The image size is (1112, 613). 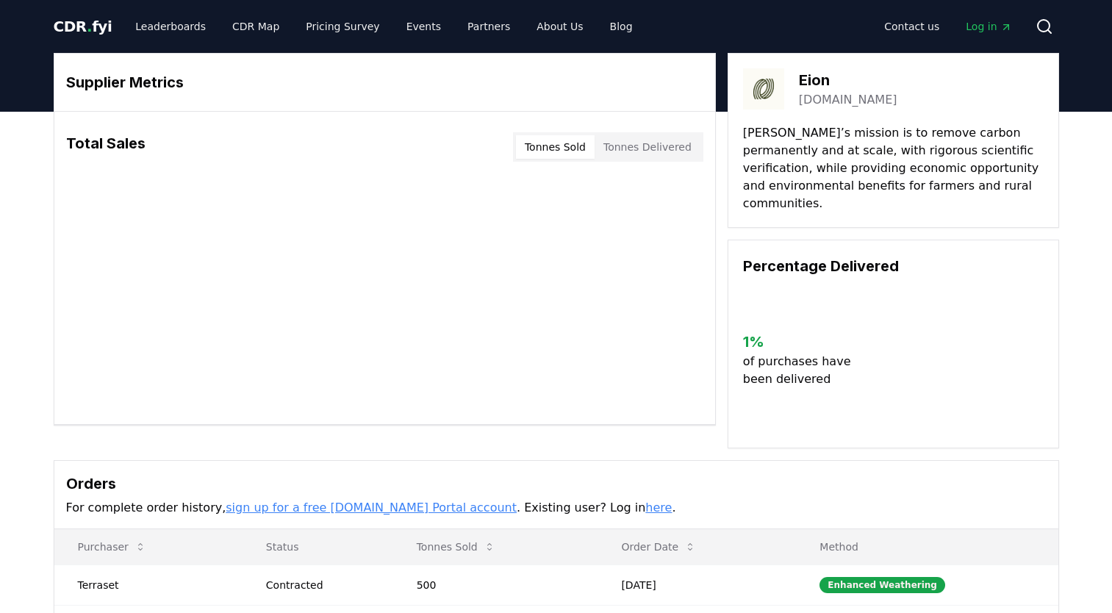 What do you see at coordinates (384, 82) in the screenshot?
I see `h3: Supplier Metrics` at bounding box center [384, 82].